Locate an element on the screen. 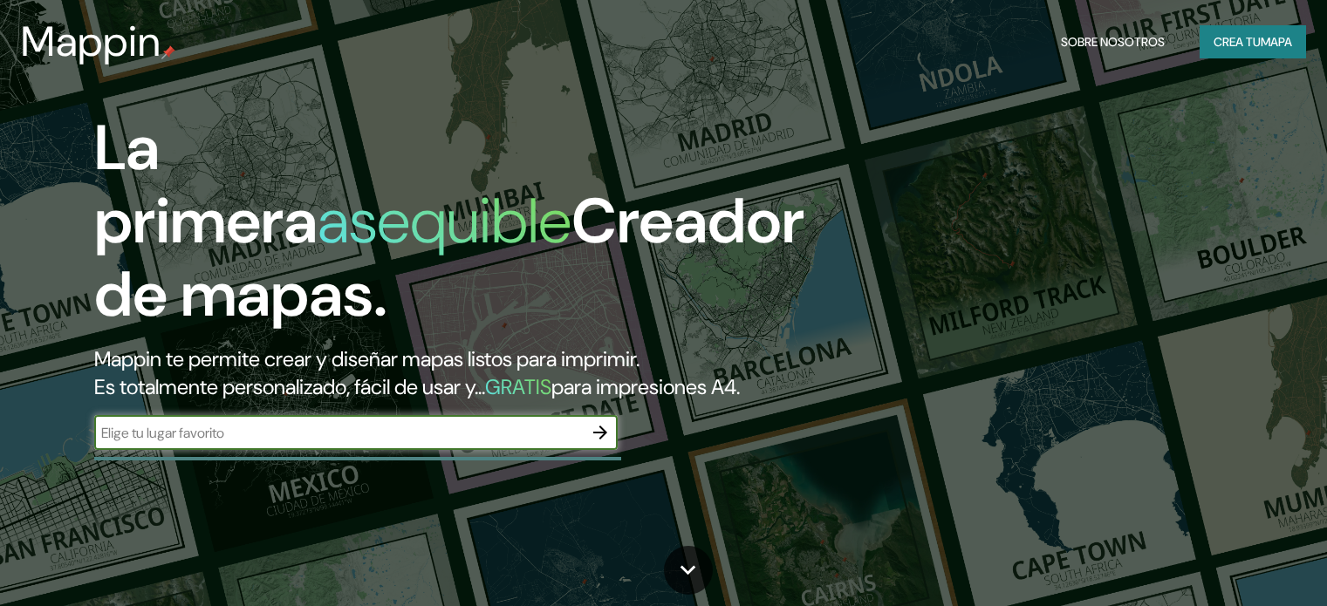 This screenshot has height=606, width=1327. font: Creador de mapas. is located at coordinates (449, 257).